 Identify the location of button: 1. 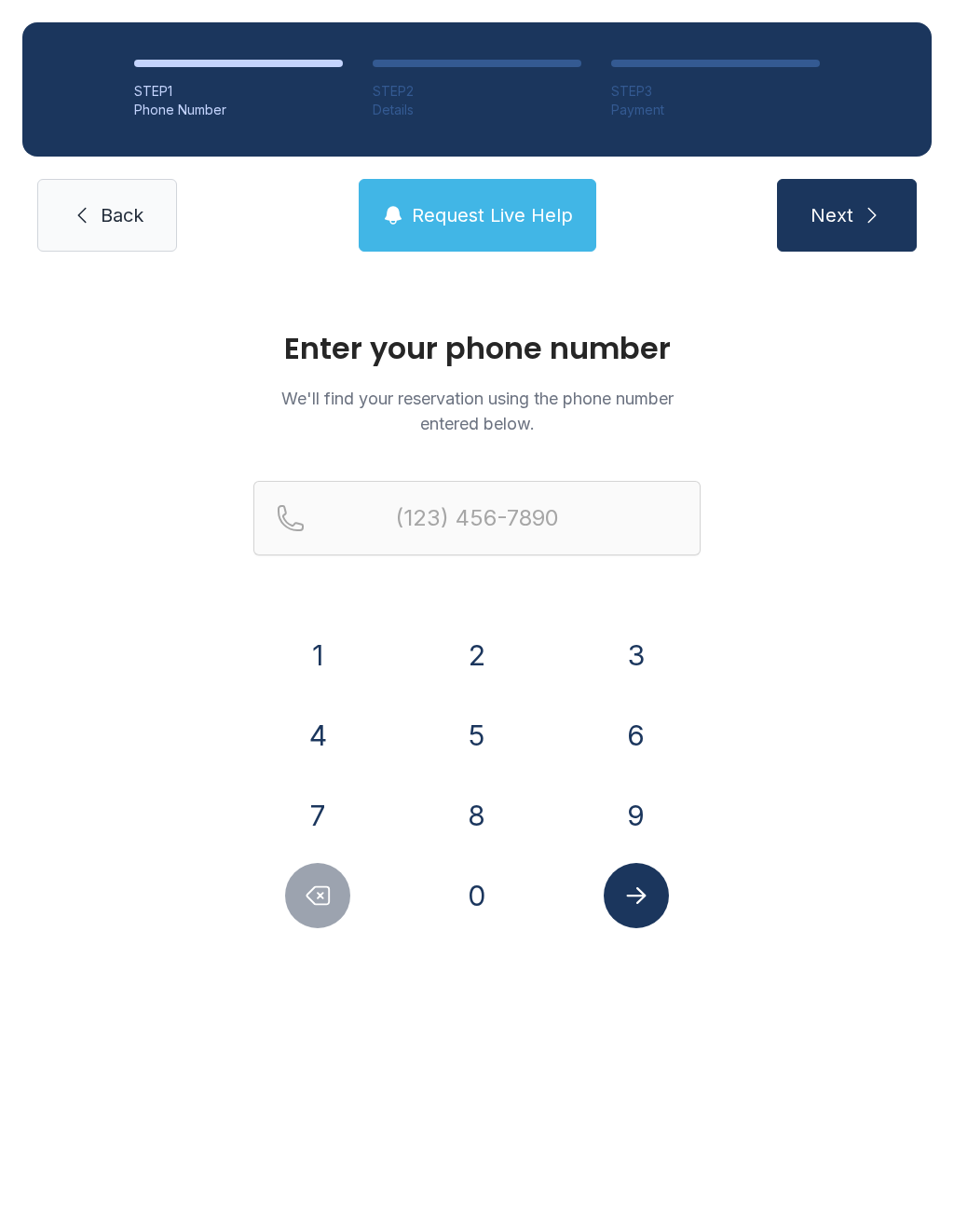
(317, 655).